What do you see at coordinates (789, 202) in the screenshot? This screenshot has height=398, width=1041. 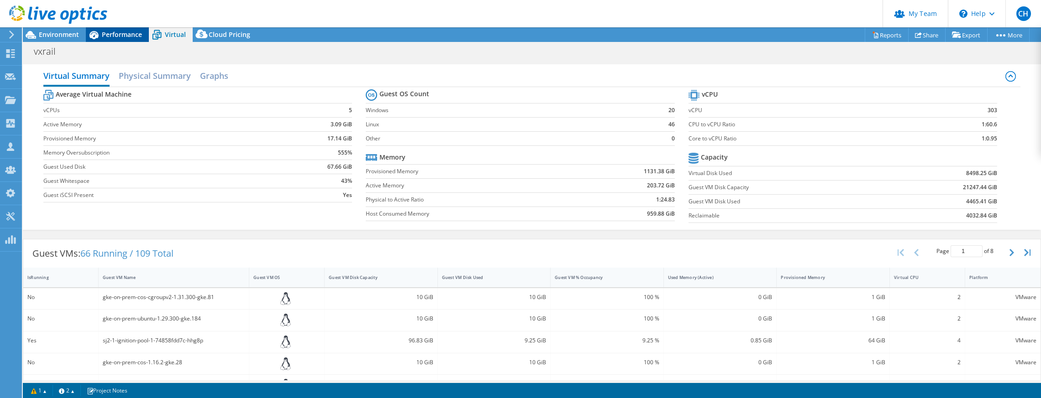 I see `label: Guest VM Disk Used` at bounding box center [789, 202].